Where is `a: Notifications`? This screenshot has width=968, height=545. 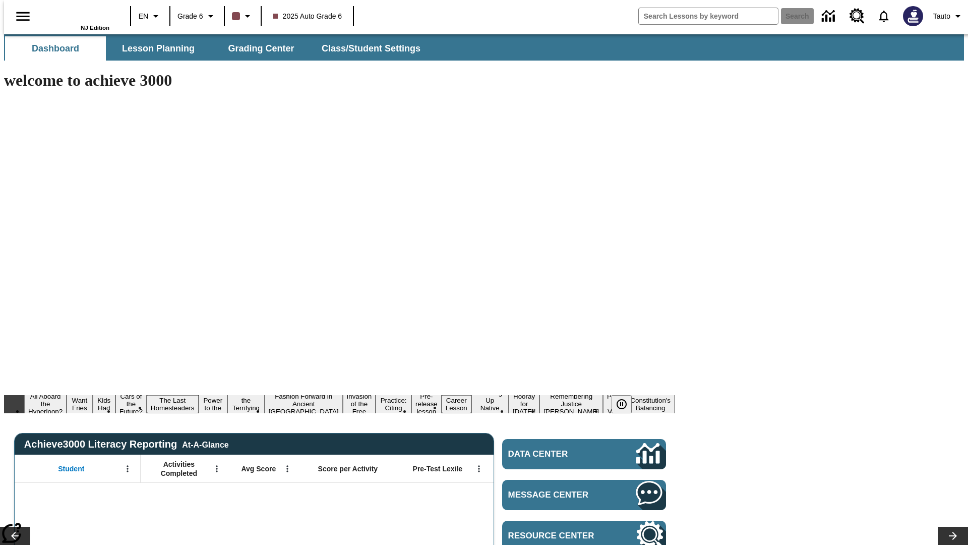 a: Notifications is located at coordinates (884, 16).